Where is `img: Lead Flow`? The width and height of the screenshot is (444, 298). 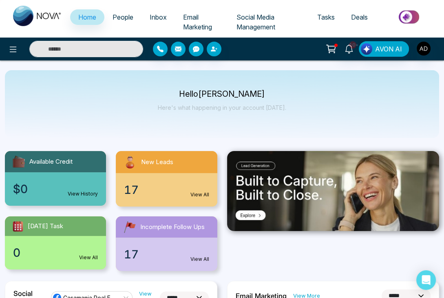
img: Lead Flow is located at coordinates (367, 49).